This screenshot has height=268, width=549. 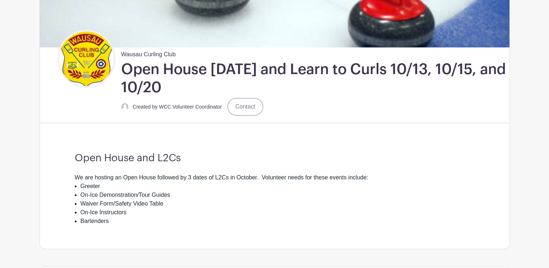 What do you see at coordinates (275, 177) in the screenshot?
I see `div: We are hosting an Open House followed by 3 dates of L2Cs in October. Volunteer needs for these ev...` at bounding box center [275, 177].